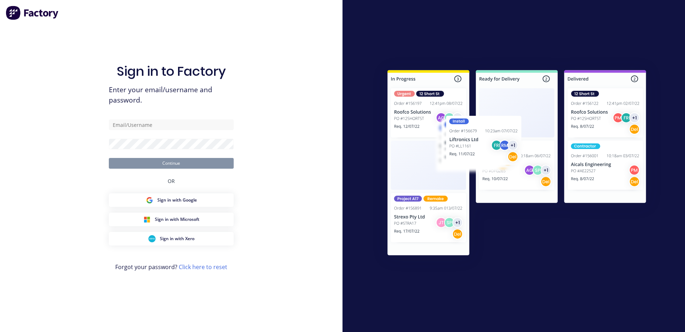 This screenshot has width=685, height=332. Describe the element at coordinates (147, 219) in the screenshot. I see `img: Microsoft Sign in` at that location.